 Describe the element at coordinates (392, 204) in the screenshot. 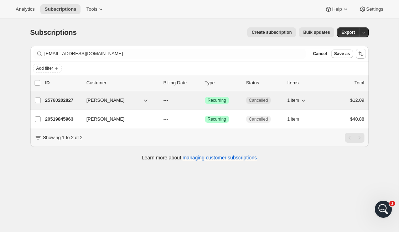

I see `span: 1` at that location.